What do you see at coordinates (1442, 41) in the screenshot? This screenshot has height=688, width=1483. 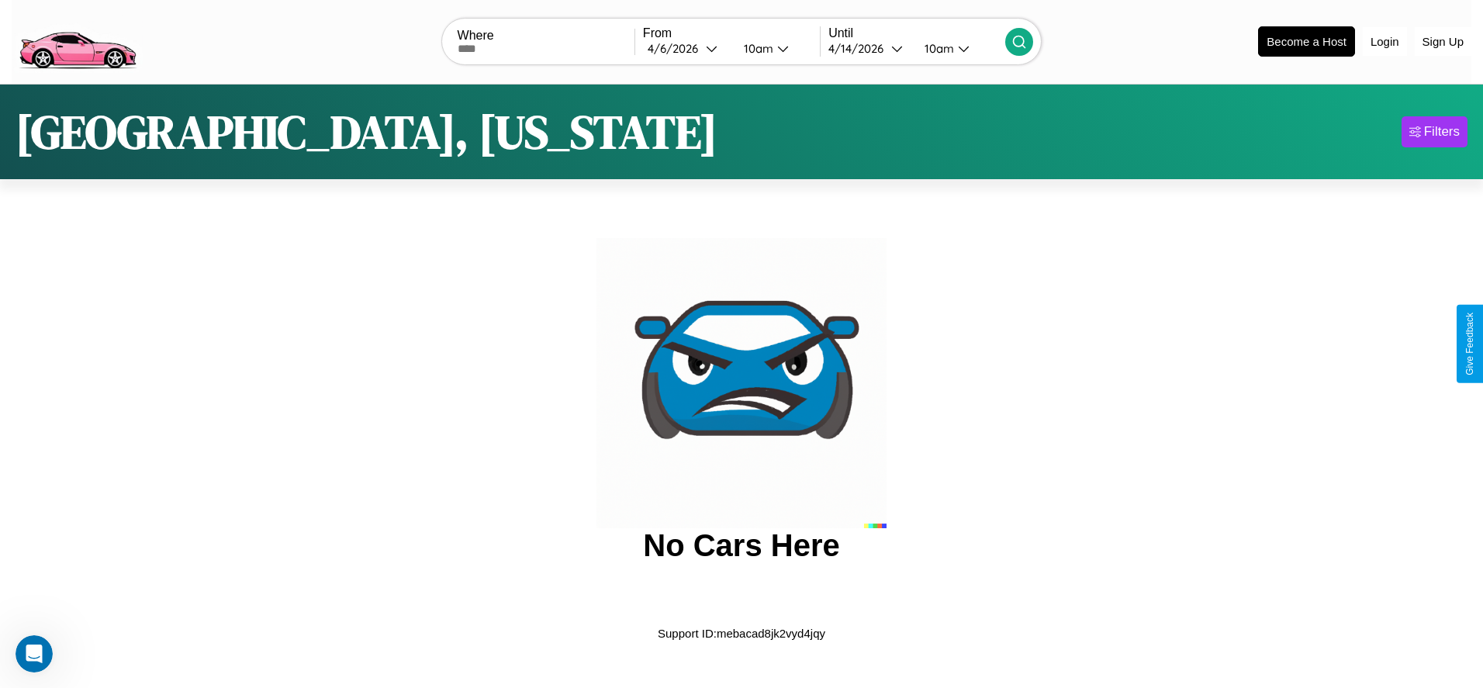 I see `button: Sign Up` at bounding box center [1442, 41].